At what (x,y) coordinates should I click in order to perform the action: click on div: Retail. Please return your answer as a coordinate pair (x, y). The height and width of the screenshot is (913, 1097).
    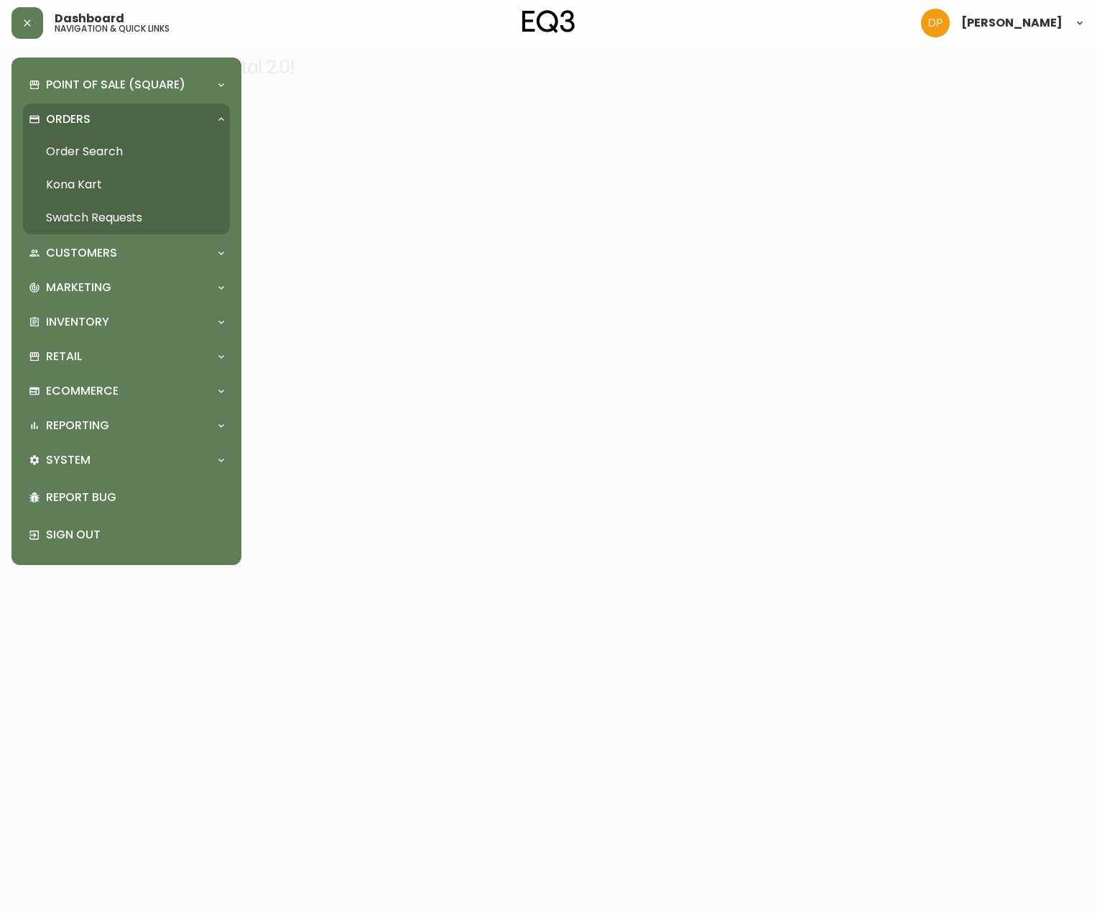
    Looking at the image, I should click on (126, 356).